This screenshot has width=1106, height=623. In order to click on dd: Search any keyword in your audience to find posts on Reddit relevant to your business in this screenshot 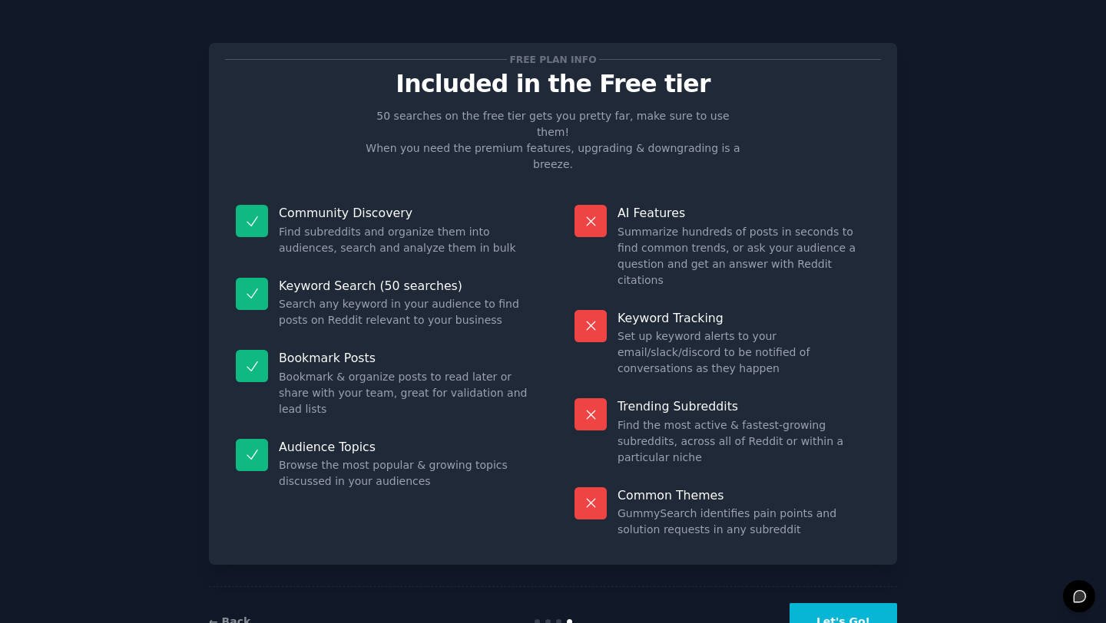, I will do `click(405, 313)`.